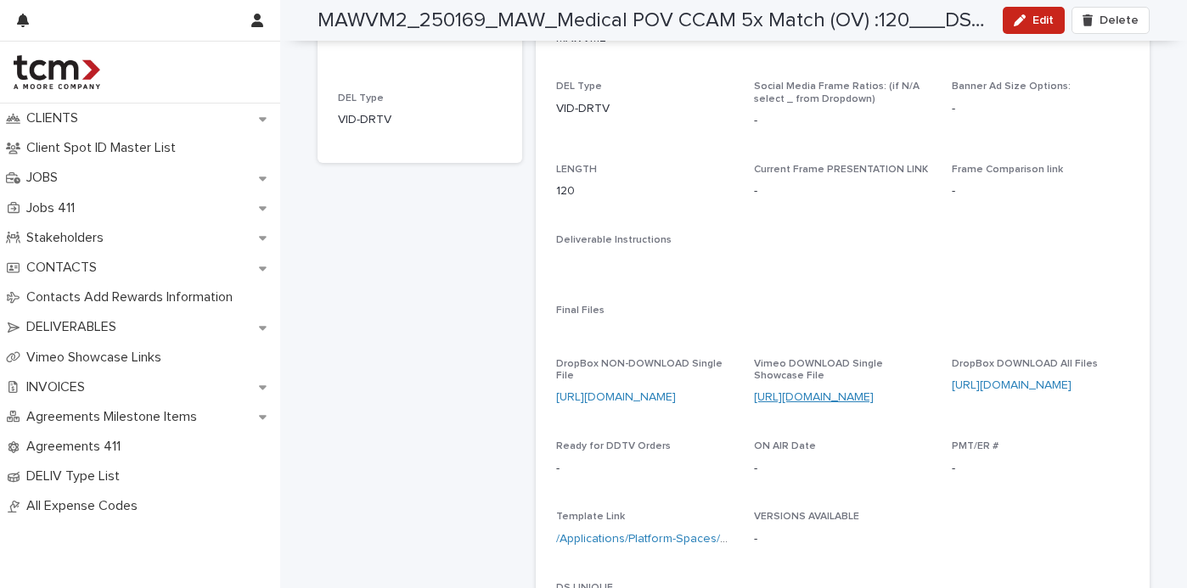  I want to click on p: Vimeo Showcase Links, so click(97, 357).